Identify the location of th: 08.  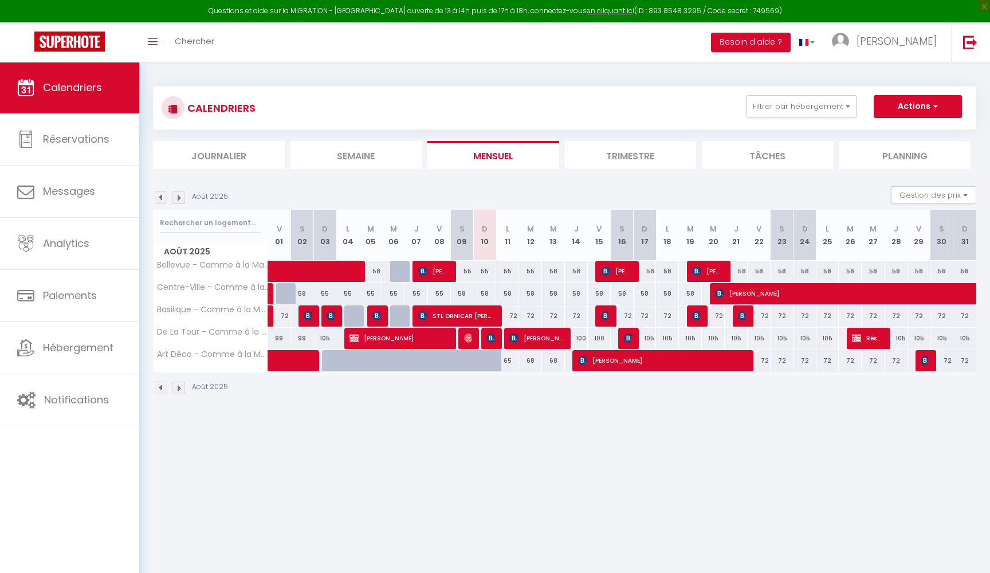
(439, 235).